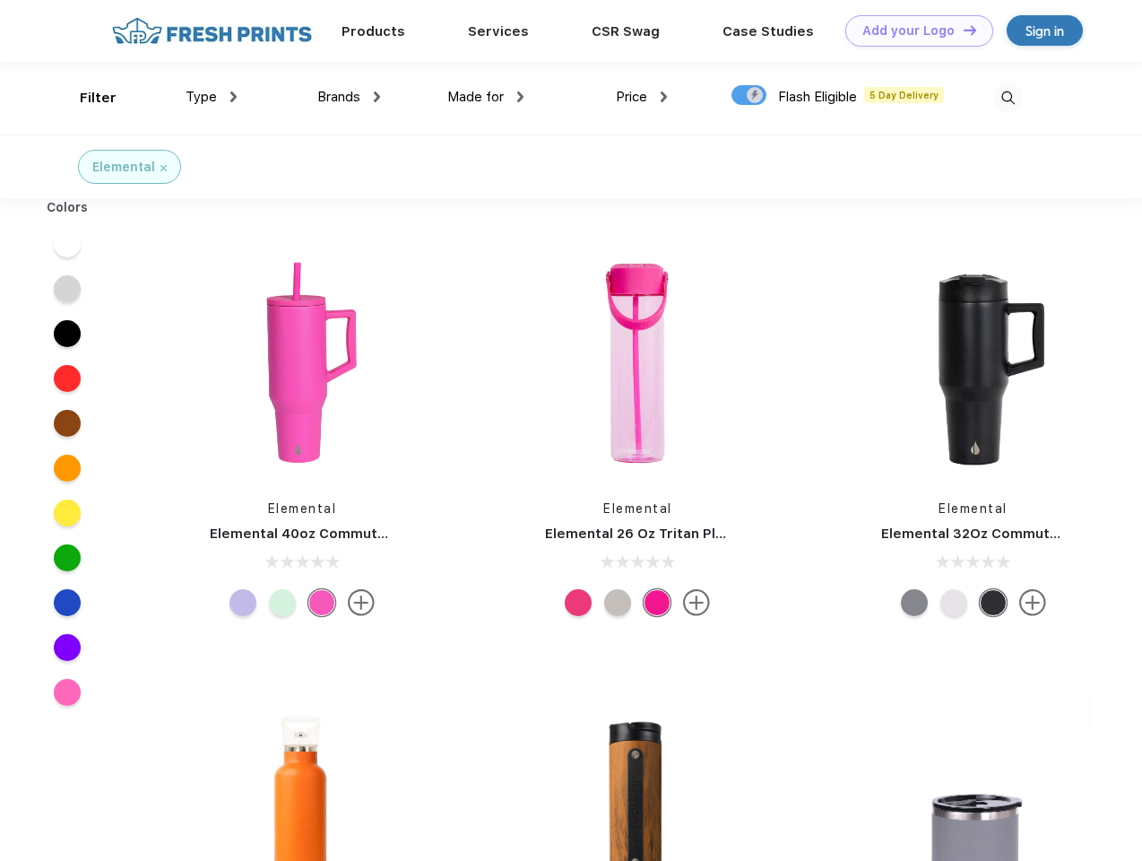 Image resolution: width=1142 pixels, height=861 pixels. I want to click on a: Sign in, so click(1045, 30).